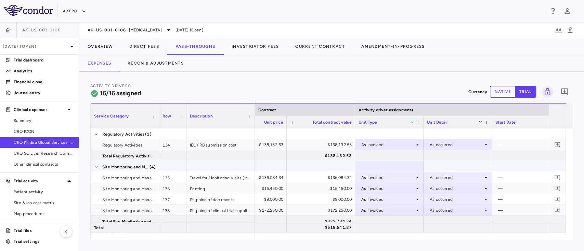 The height and width of the screenshot is (251, 584). What do you see at coordinates (43, 82) in the screenshot?
I see `p: Financial close` at bounding box center [43, 82].